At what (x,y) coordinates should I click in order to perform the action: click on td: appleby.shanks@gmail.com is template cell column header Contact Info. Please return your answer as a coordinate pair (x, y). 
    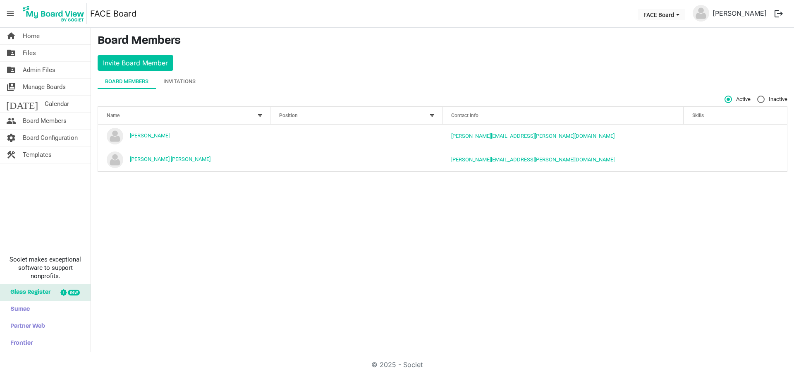
    Looking at the image, I should click on (563, 136).